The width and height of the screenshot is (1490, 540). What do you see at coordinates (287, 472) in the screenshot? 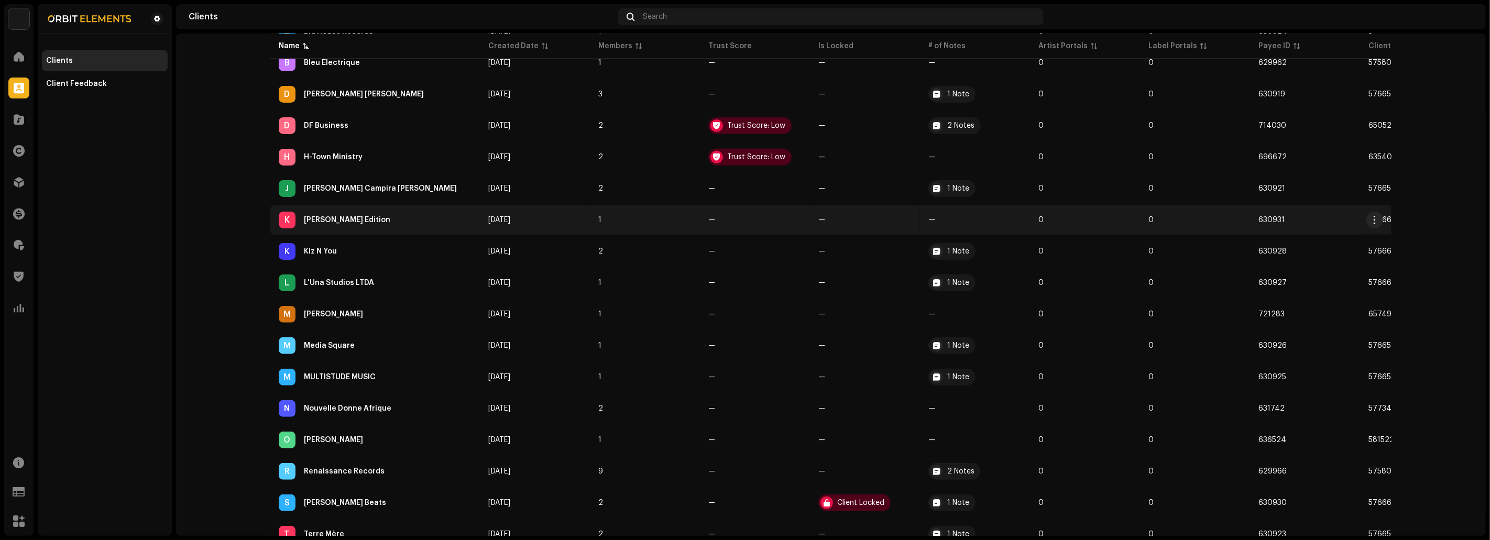
I see `div: R` at bounding box center [287, 472].